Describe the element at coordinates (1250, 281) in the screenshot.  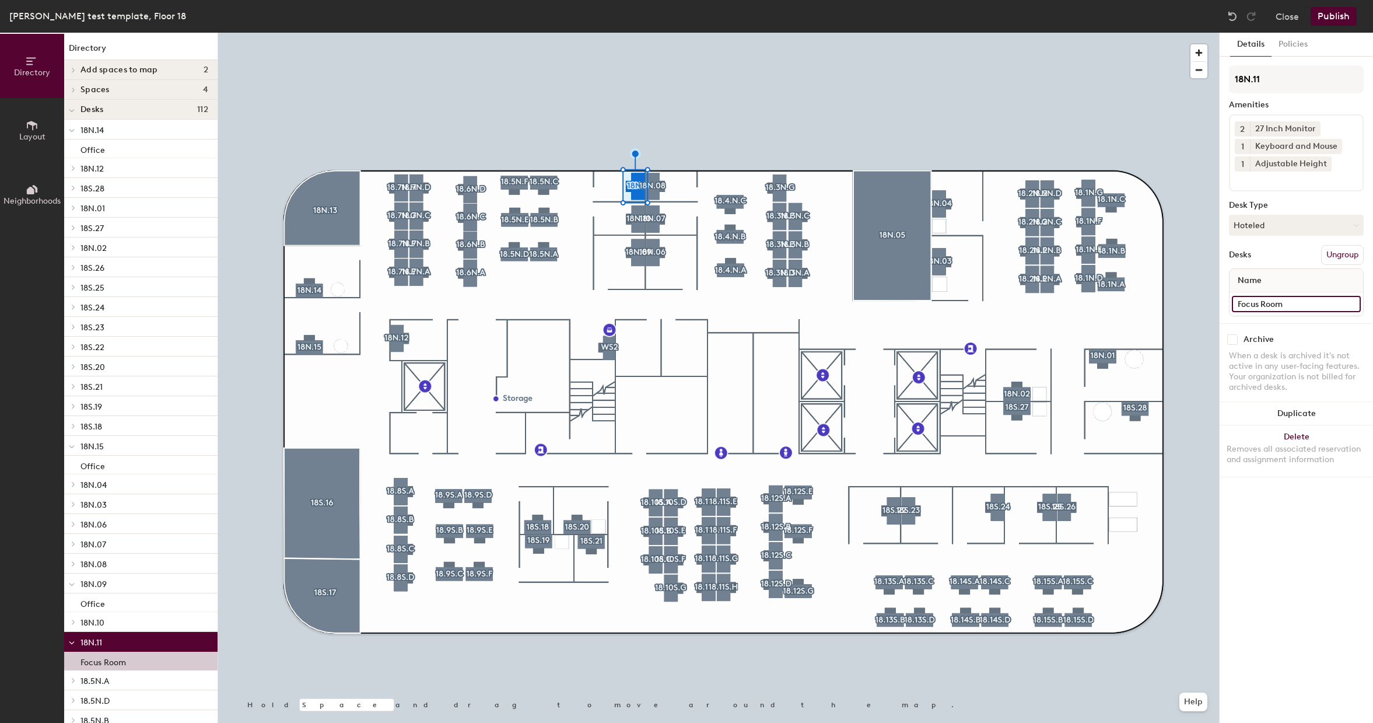
I see `span: Name` at that location.